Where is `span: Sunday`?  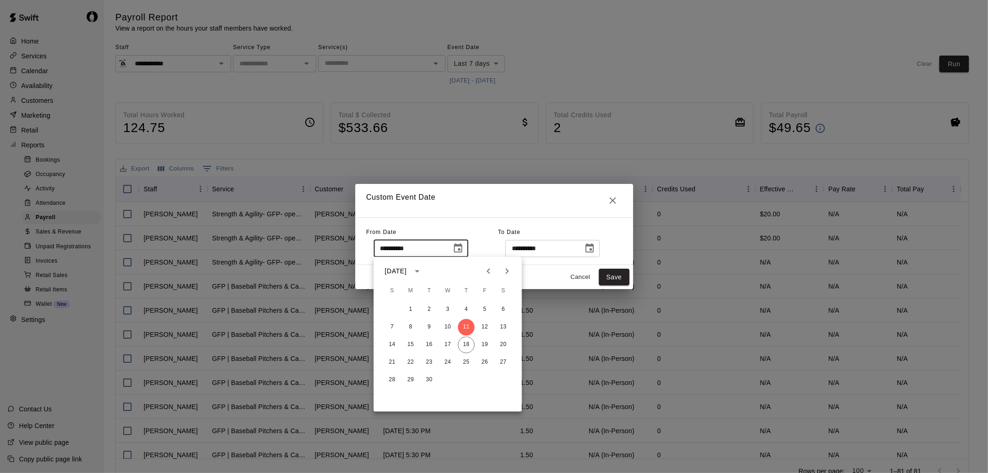 span: Sunday is located at coordinates (392, 291).